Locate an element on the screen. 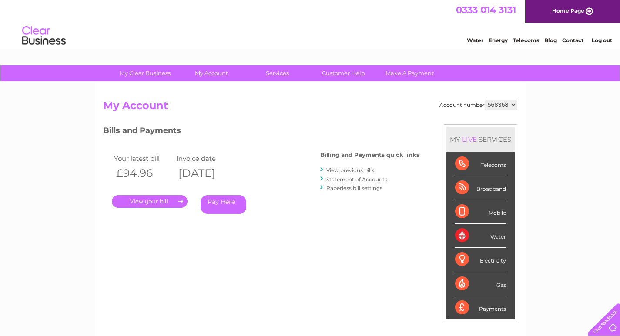 Image resolution: width=620 pixels, height=336 pixels. a: View previous bills is located at coordinates (350, 170).